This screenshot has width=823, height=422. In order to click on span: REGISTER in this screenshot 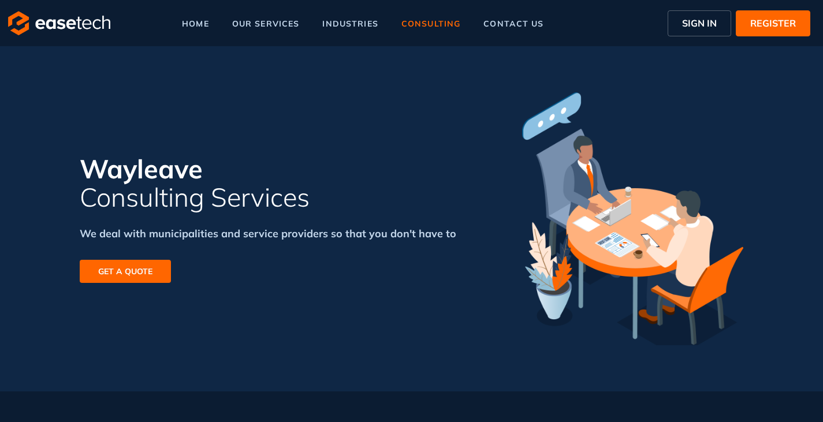, I will do `click(773, 23)`.